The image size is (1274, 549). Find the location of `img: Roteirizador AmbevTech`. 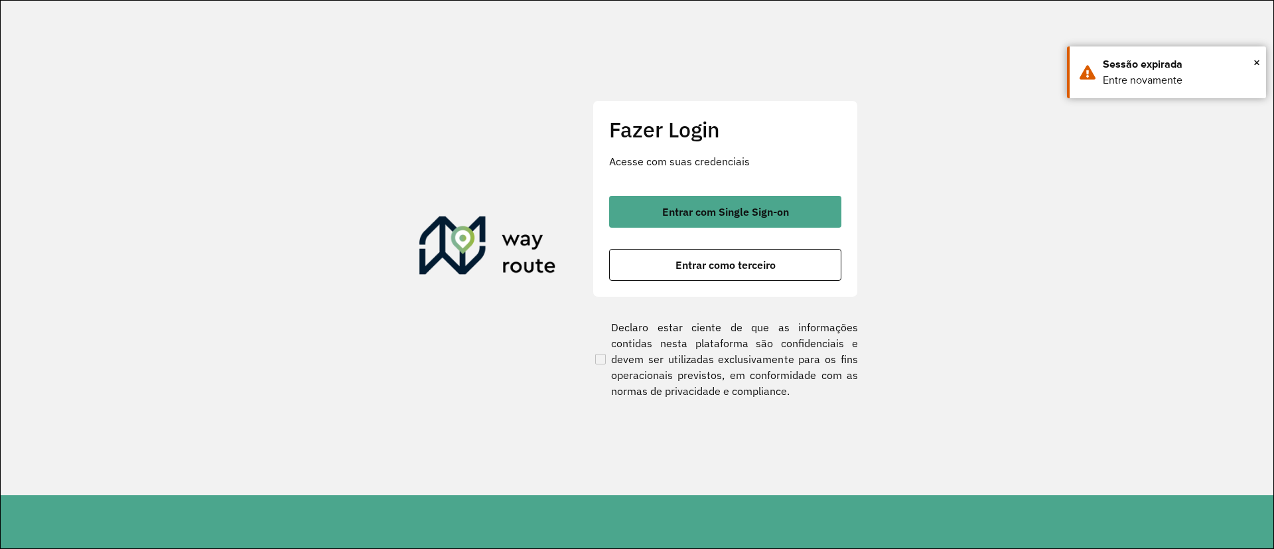

img: Roteirizador AmbevTech is located at coordinates (488, 248).